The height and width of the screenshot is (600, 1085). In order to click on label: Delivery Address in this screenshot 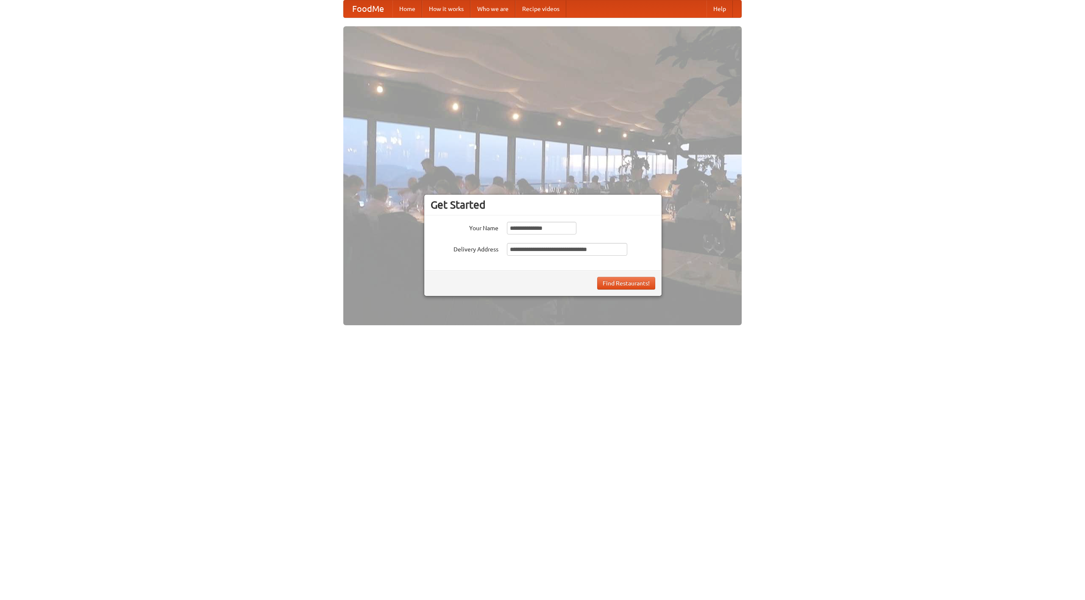, I will do `click(465, 248)`.